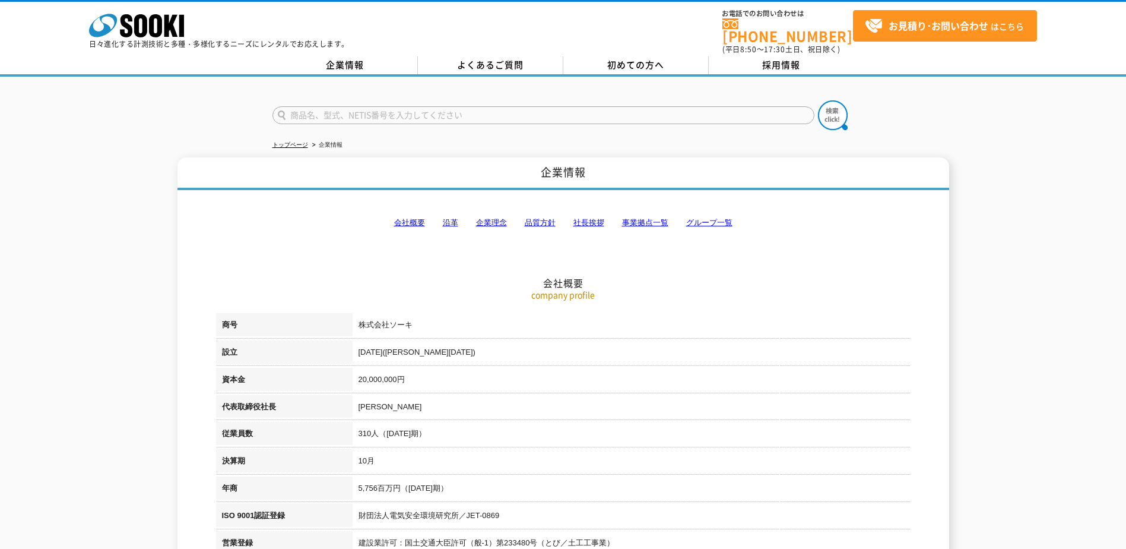  Describe the element at coordinates (833, 115) in the screenshot. I see `img: btn_search.png` at that location.